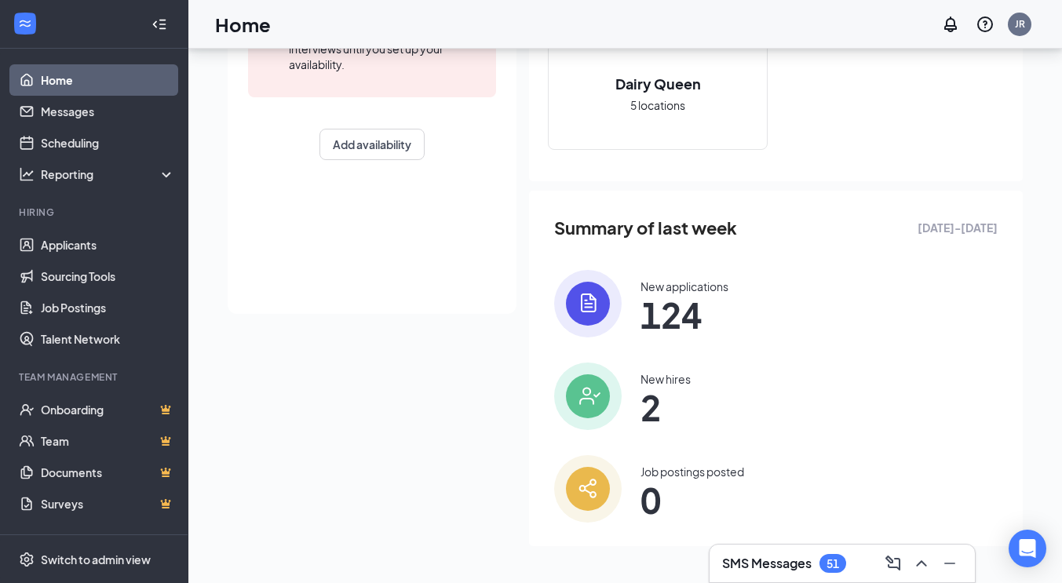  I want to click on a: Home, so click(107, 80).